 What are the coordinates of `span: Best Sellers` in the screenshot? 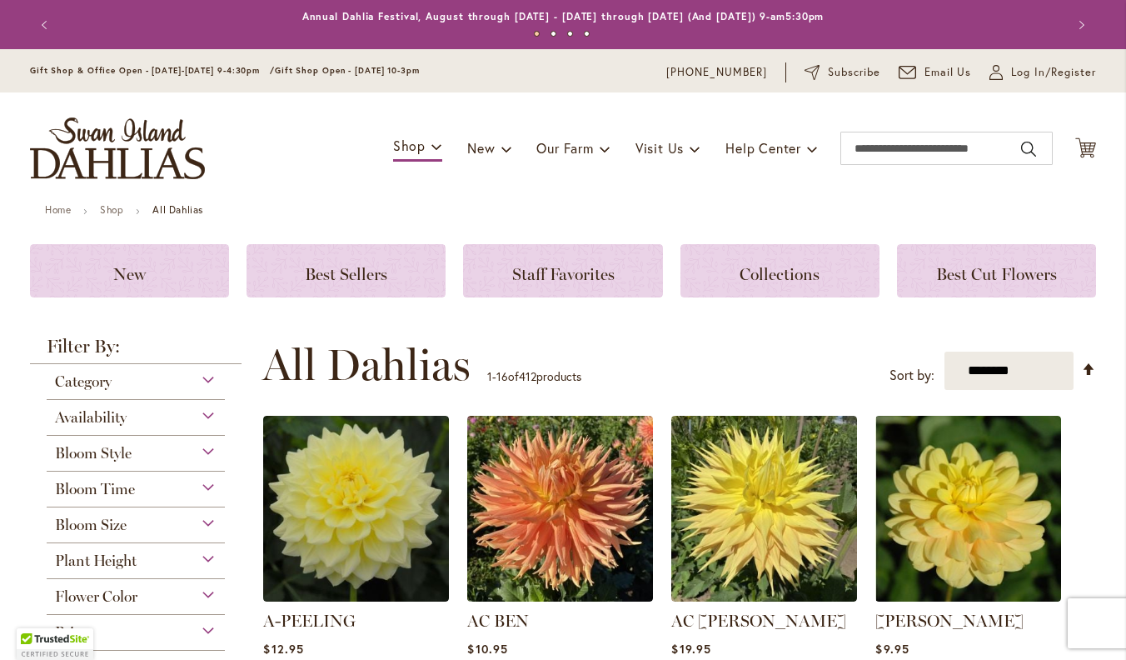 It's located at (346, 274).